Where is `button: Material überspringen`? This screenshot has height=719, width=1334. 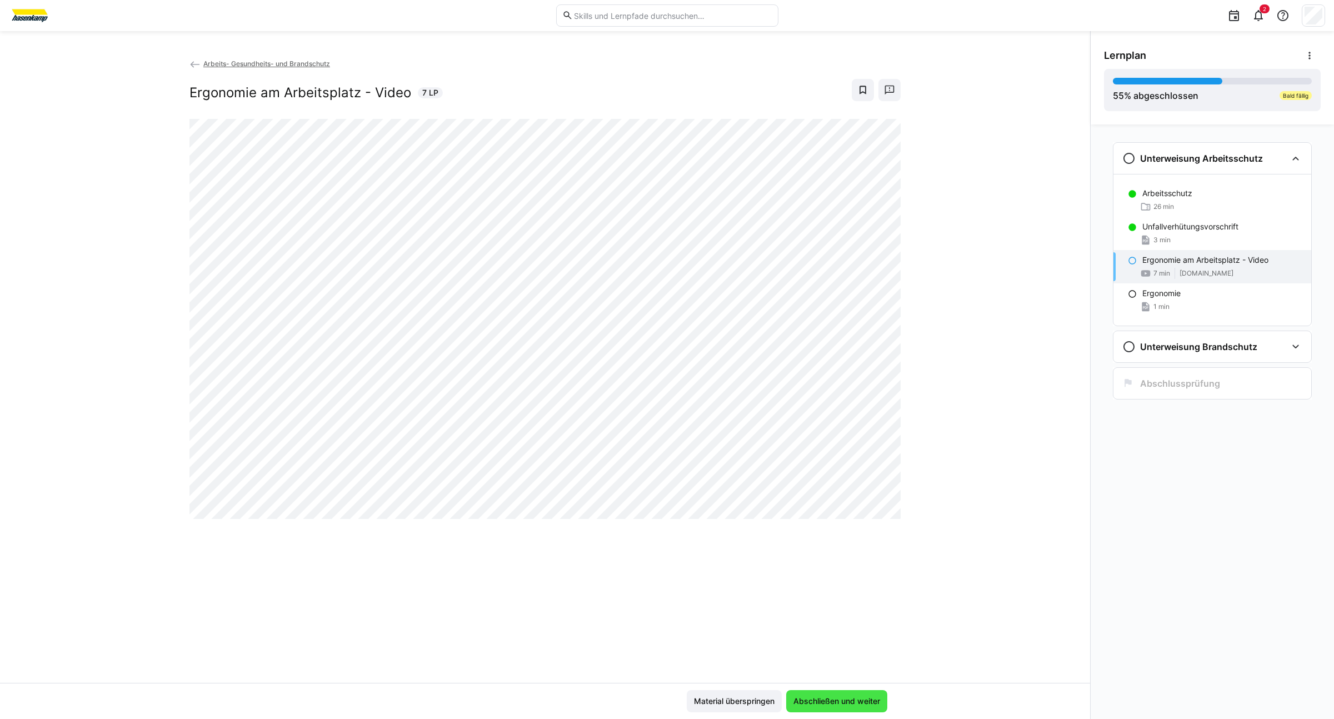
button: Material überspringen is located at coordinates (734, 701).